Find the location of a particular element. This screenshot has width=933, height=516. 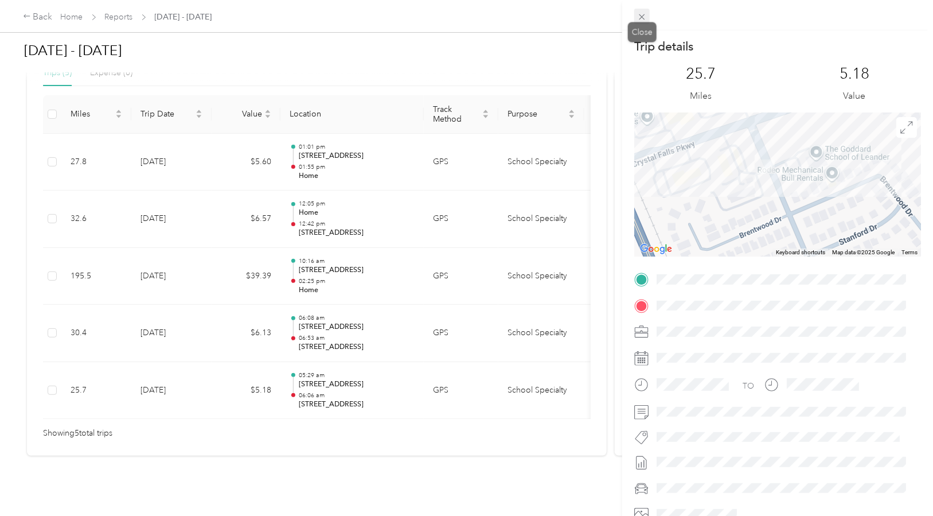

p: Miles is located at coordinates (701, 96).